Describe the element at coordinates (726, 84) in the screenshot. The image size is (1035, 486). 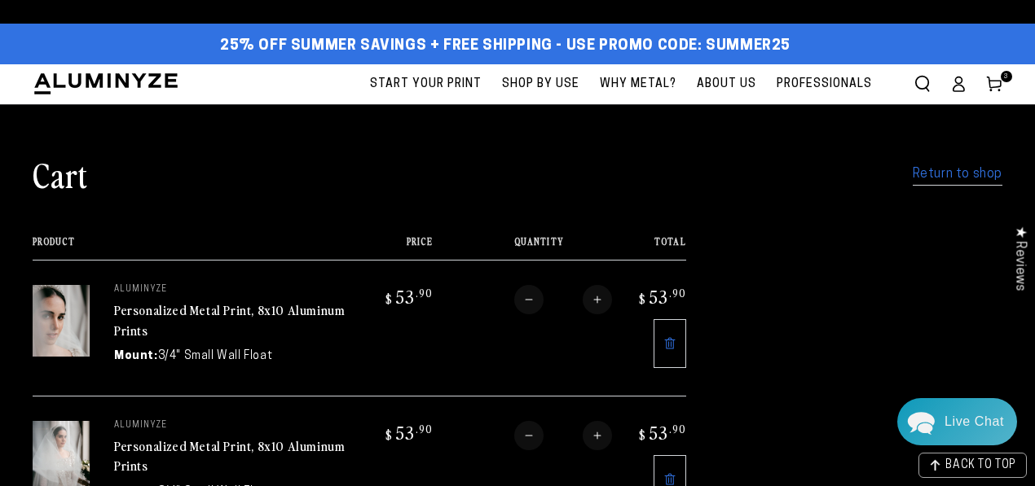
I see `a: About Us` at that location.